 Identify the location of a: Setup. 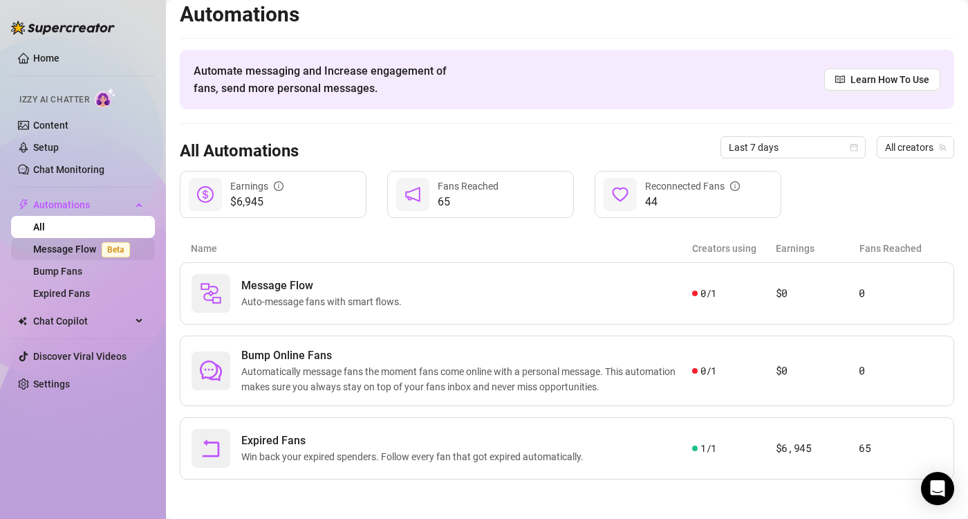
(46, 147).